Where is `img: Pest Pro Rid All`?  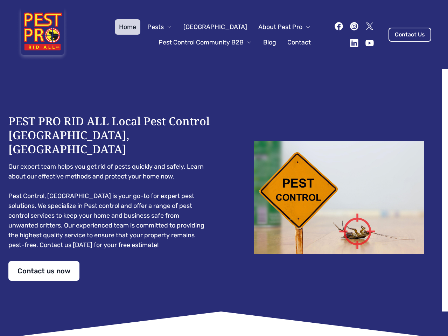
img: Pest Pro Rid All is located at coordinates (42, 35).